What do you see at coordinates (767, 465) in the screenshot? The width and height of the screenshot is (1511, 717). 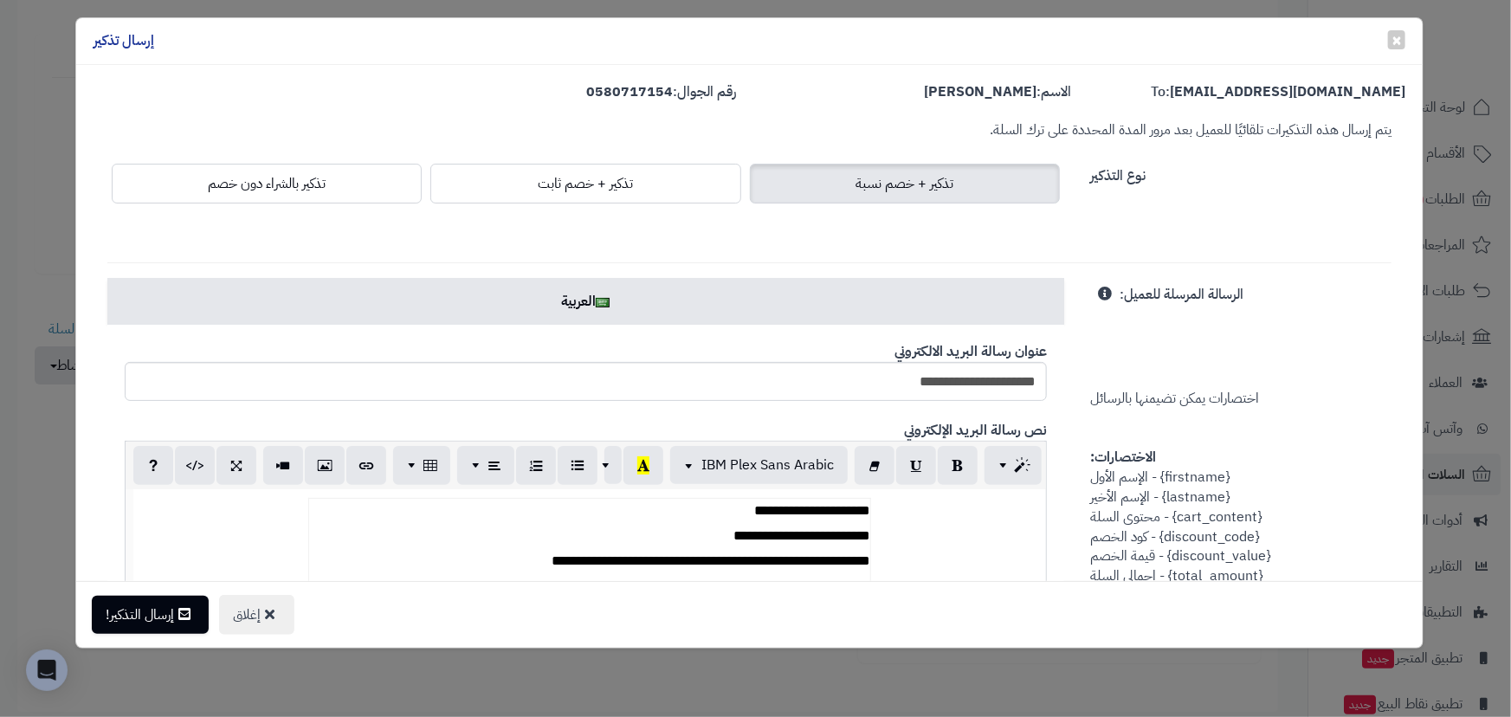 I see `span: IBM Plex Sans Arabic` at bounding box center [767, 465].